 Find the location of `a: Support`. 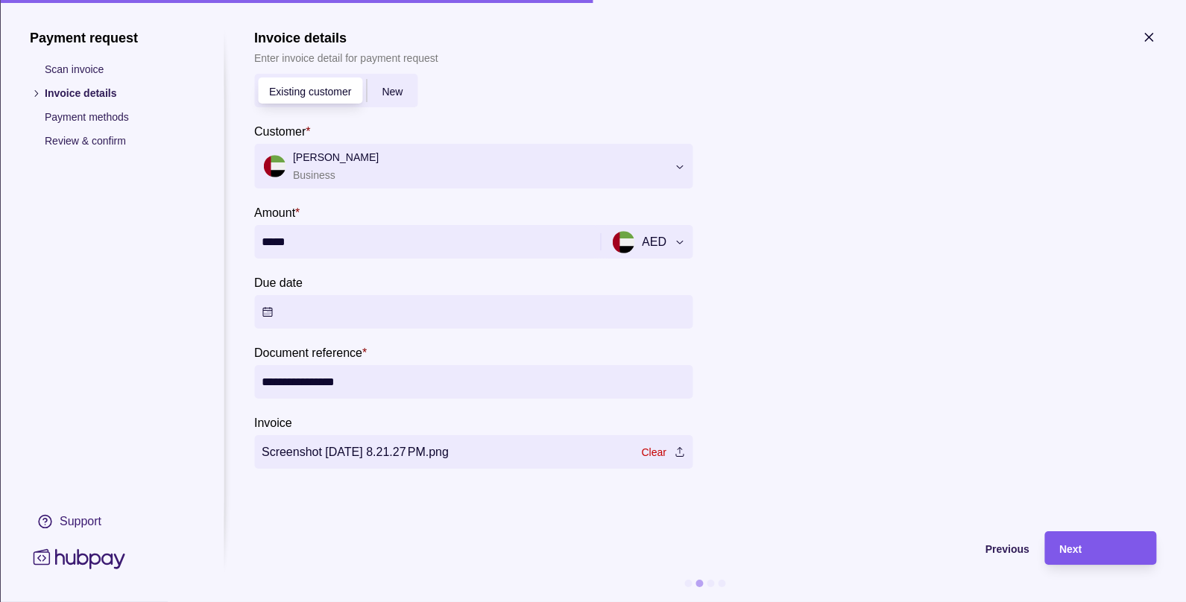

a: Support is located at coordinates (112, 522).